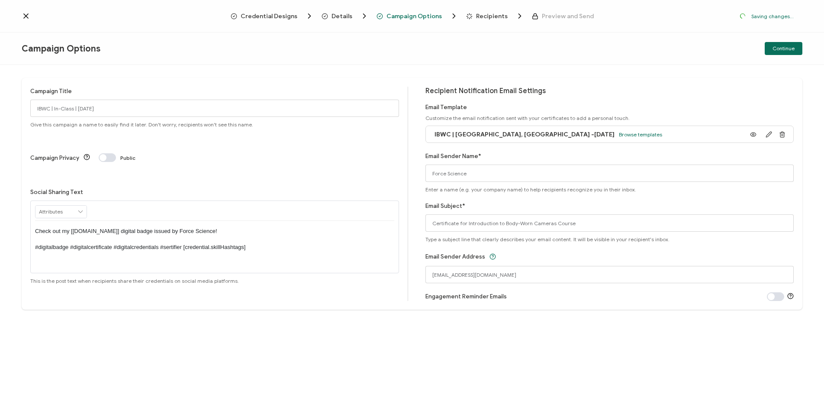  What do you see at coordinates (141, 124) in the screenshot?
I see `span: Give this campaign a name to easily find it later. Don't worry, recipients won't see this name.` at bounding box center [141, 124].